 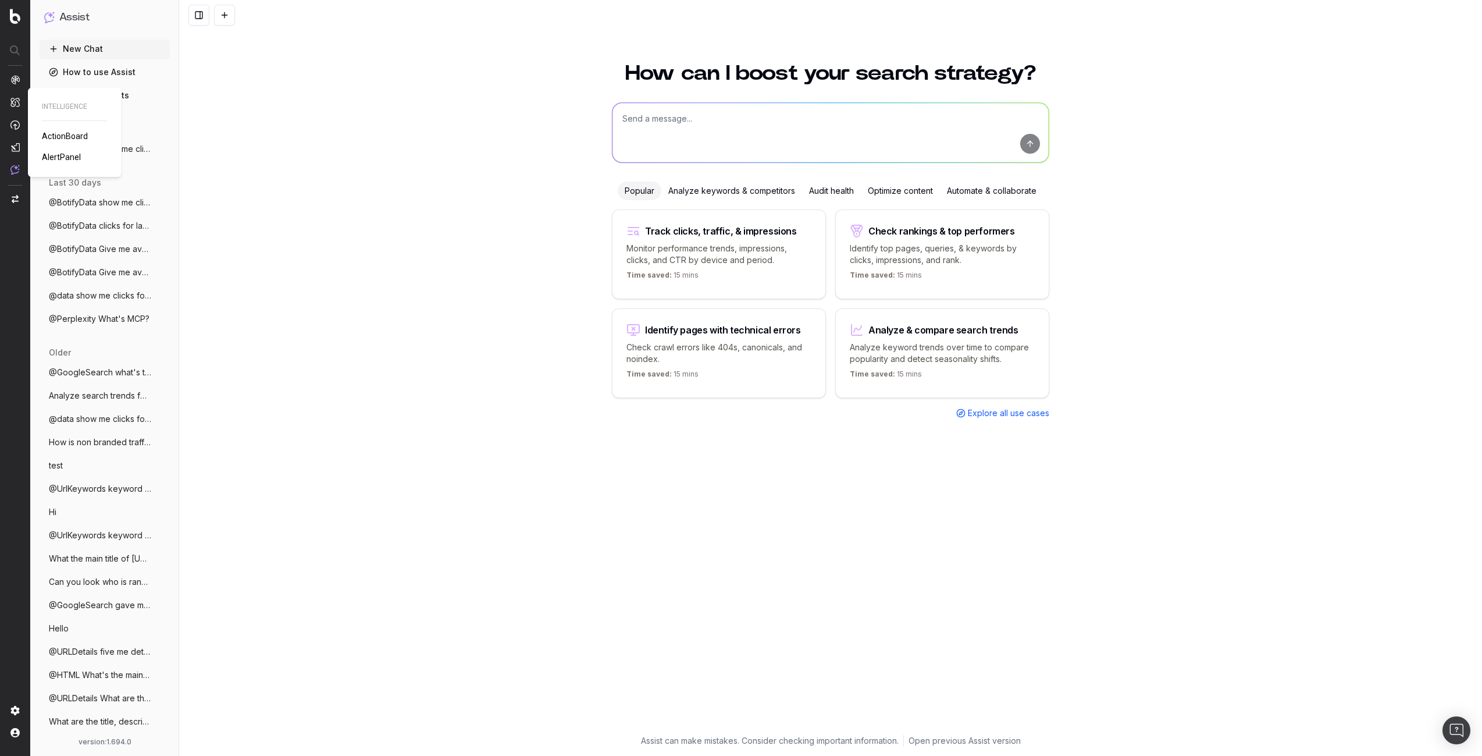 I want to click on button: Hi, so click(x=105, y=512).